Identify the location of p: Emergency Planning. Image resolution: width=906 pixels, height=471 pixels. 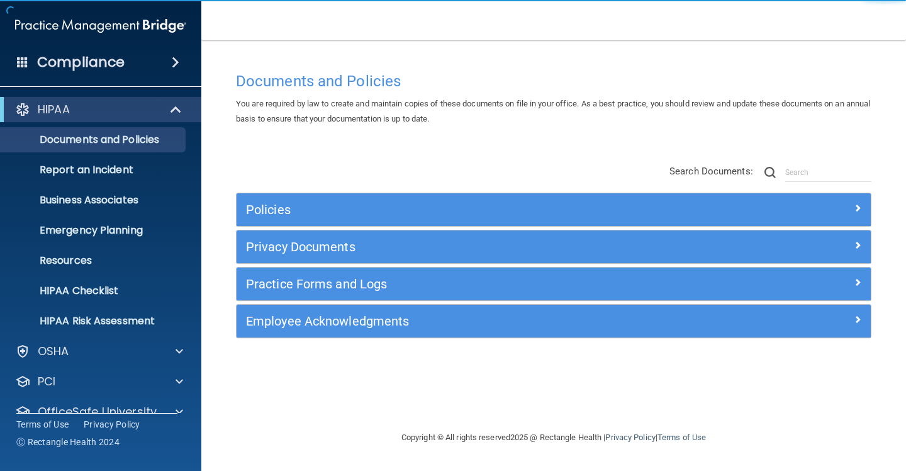
(94, 230).